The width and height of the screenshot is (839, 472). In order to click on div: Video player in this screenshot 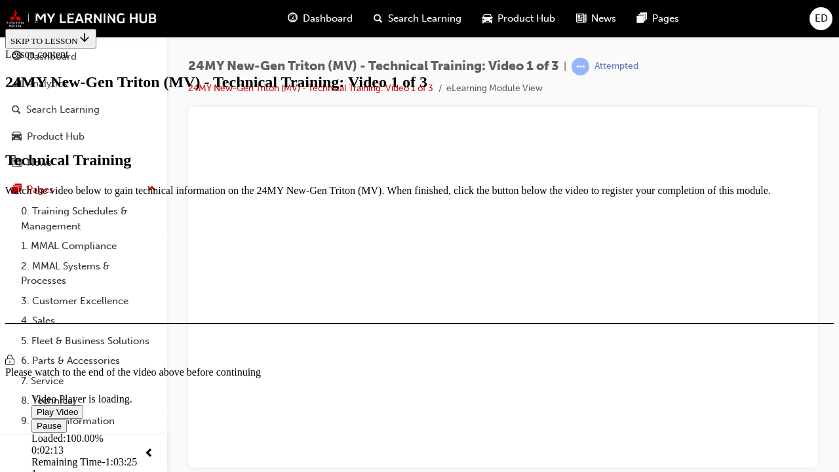, I will do `click(420, 281)`.